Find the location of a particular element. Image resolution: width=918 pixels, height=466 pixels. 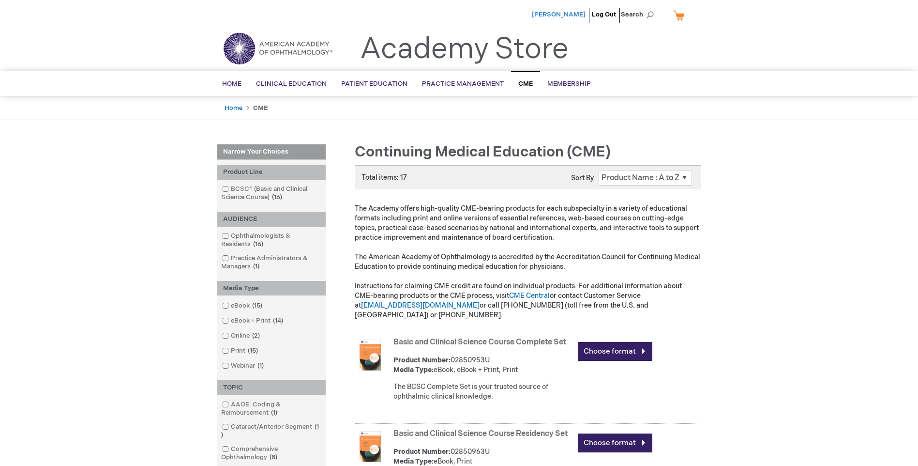

span: CME is located at coordinates (526, 84).